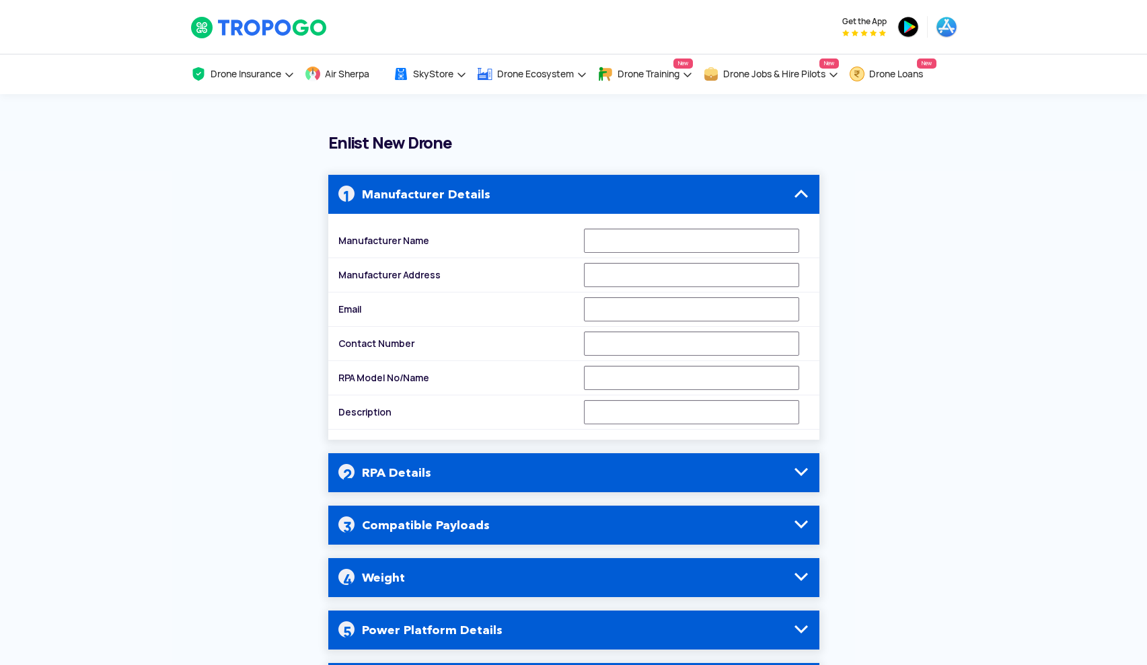 This screenshot has width=1147, height=665. I want to click on img: ic_appstore.png, so click(946, 27).